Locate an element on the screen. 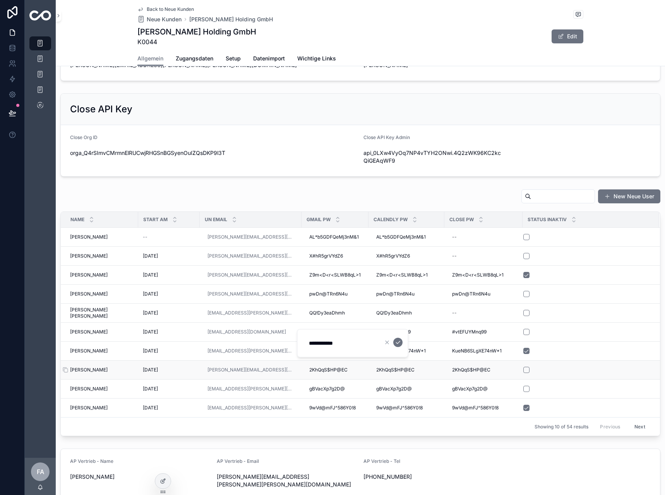 This screenshot has height=495, width=665. span: FA is located at coordinates (40, 472).